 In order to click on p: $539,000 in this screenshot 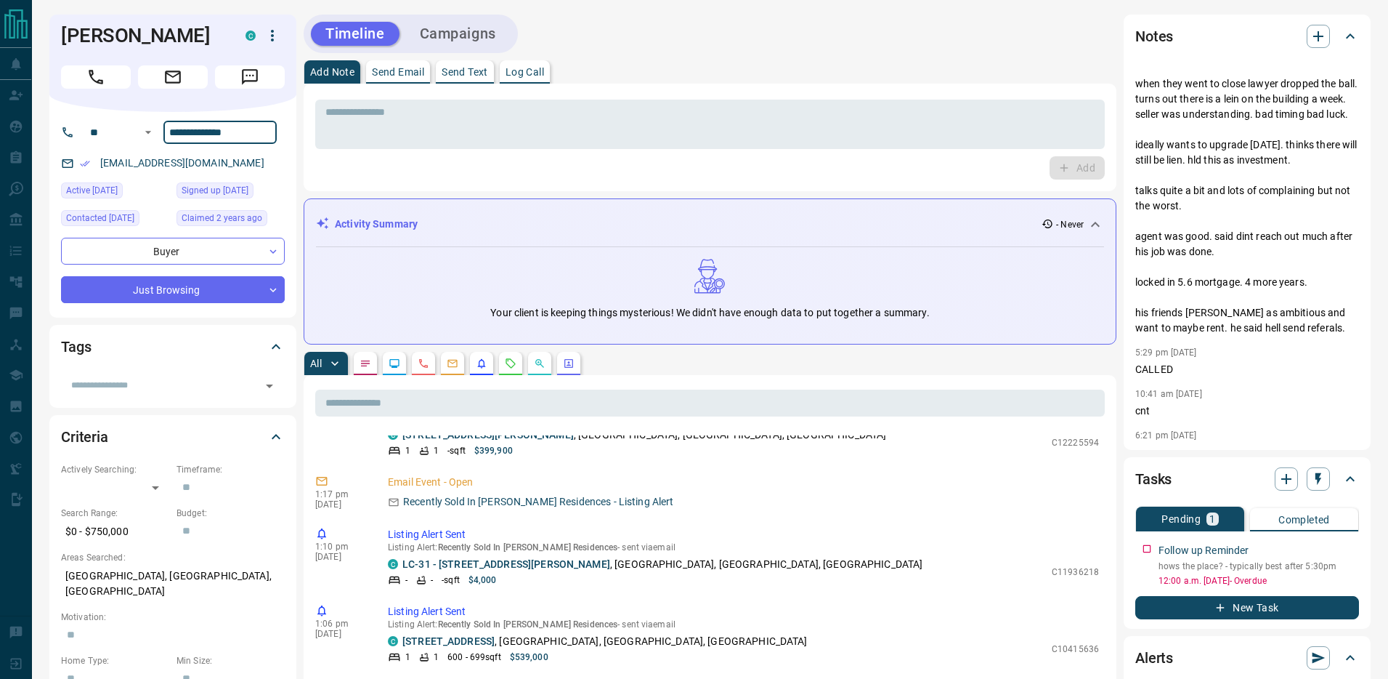, I will do `click(529, 657)`.